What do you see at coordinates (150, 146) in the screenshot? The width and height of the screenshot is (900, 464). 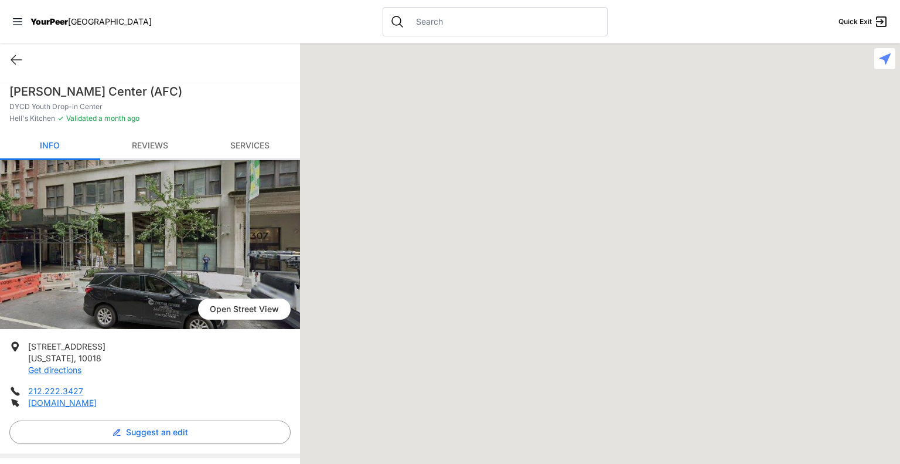 I see `a: Reviews` at bounding box center [150, 146].